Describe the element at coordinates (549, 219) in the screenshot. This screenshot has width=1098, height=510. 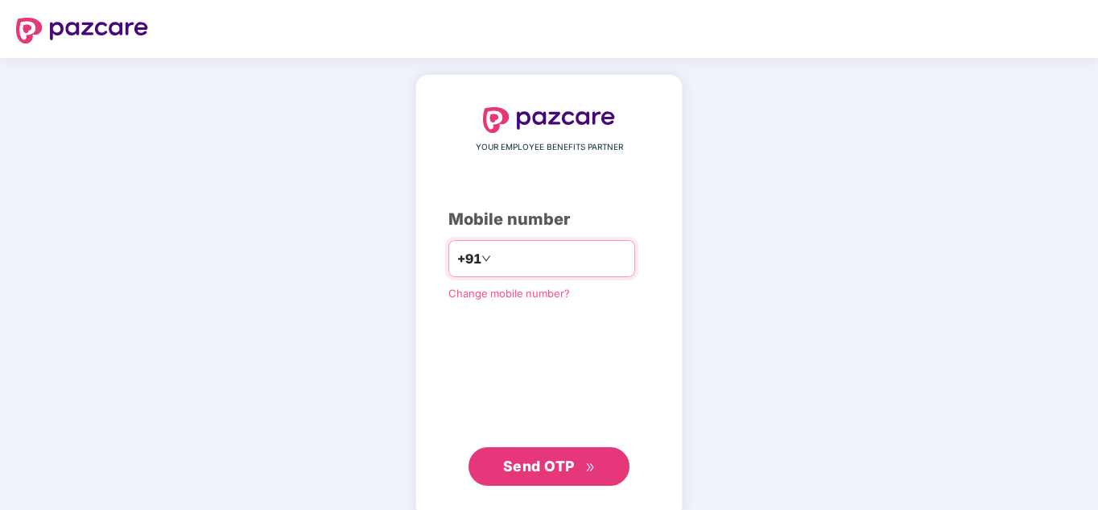
I see `div: Mobile number` at that location.